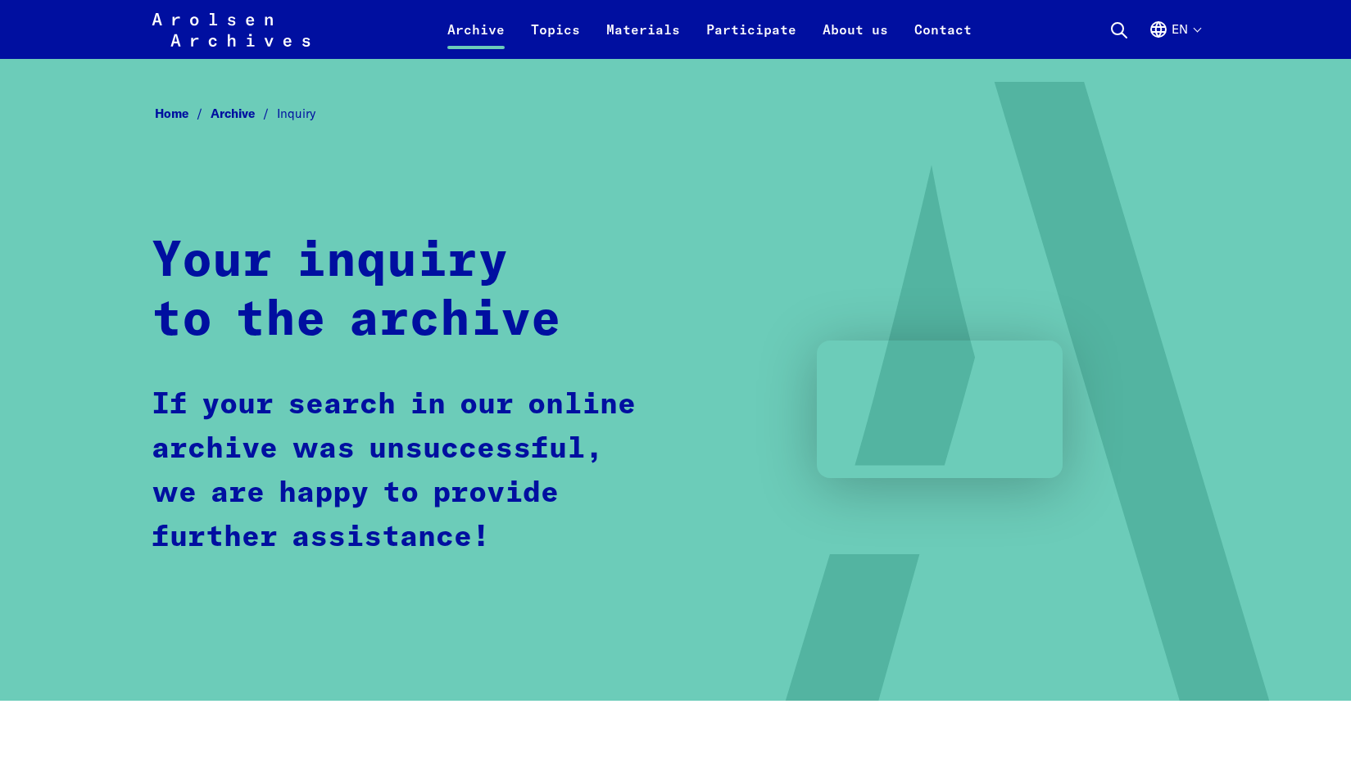  Describe the element at coordinates (1174, 39) in the screenshot. I see `button: English, language selection` at that location.